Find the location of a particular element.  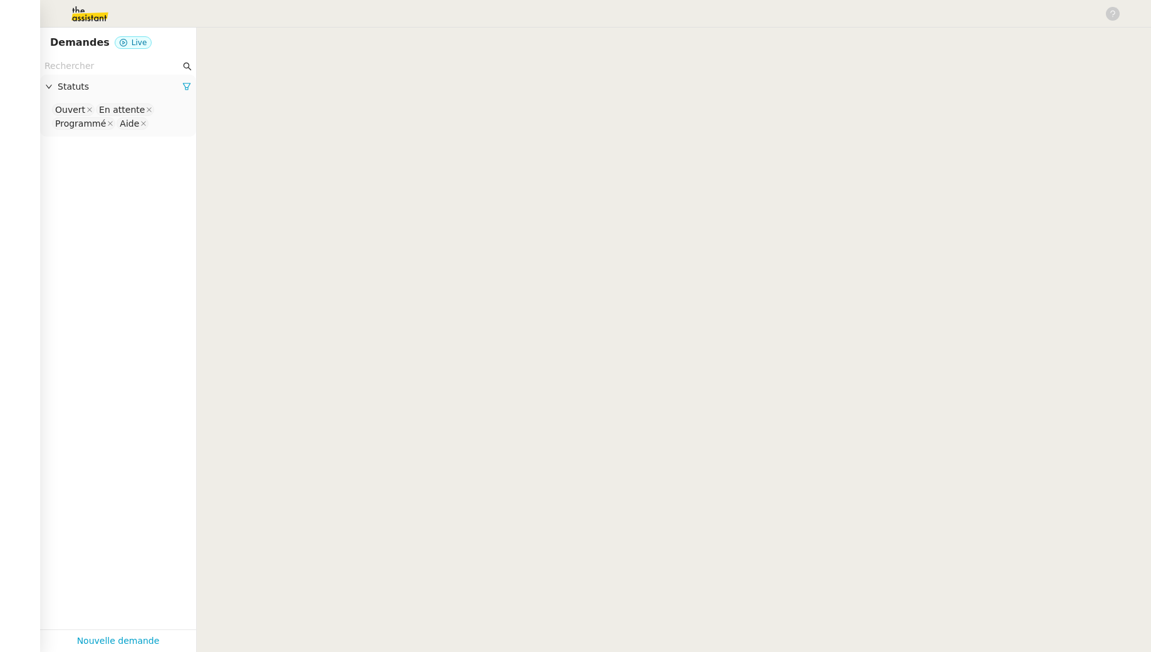

nz-page-header-title: Demandes is located at coordinates (80, 43).